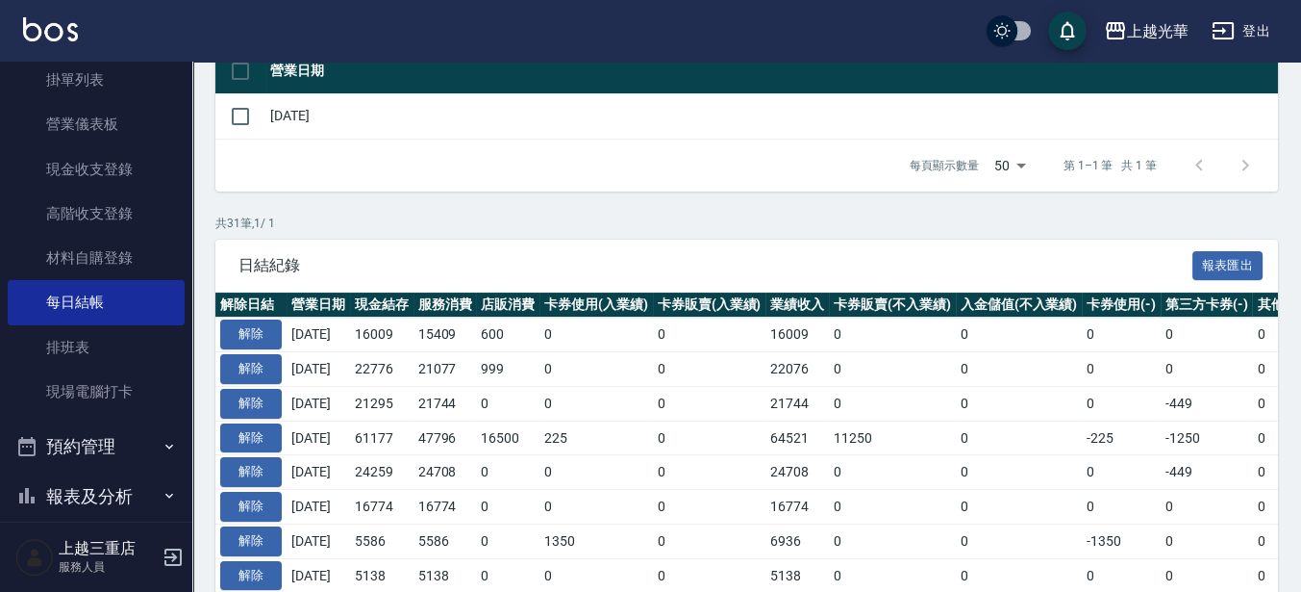 Image resolution: width=1301 pixels, height=592 pixels. What do you see at coordinates (445, 369) in the screenshot?
I see `td: 21077` at bounding box center [445, 369].